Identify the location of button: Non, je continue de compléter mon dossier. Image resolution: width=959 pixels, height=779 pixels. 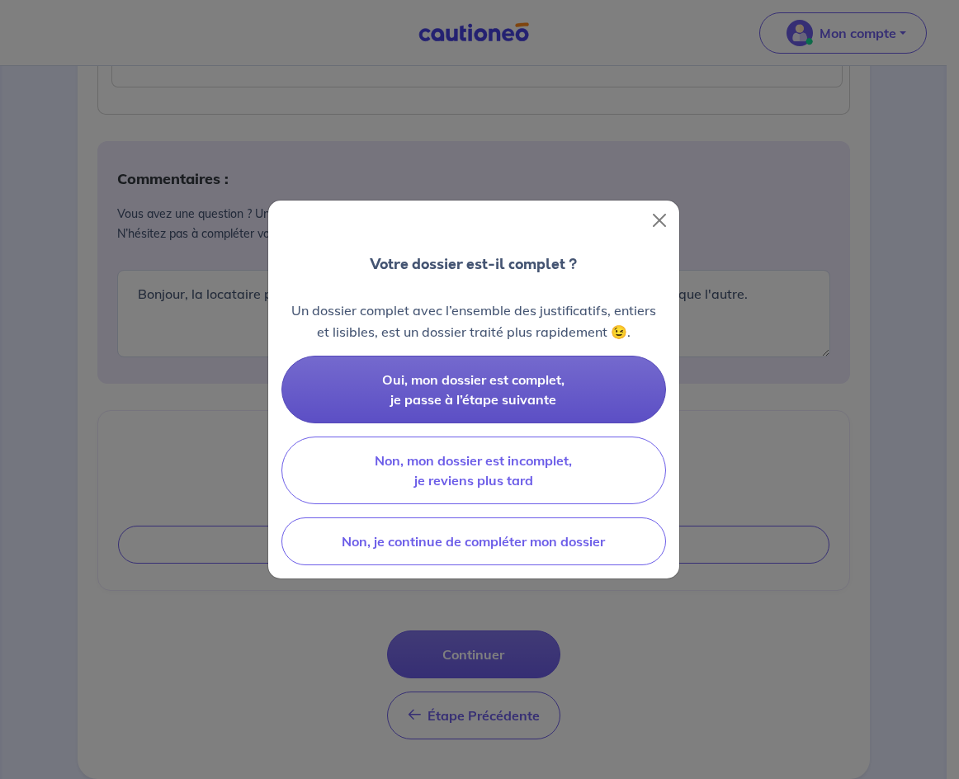
(473, 541).